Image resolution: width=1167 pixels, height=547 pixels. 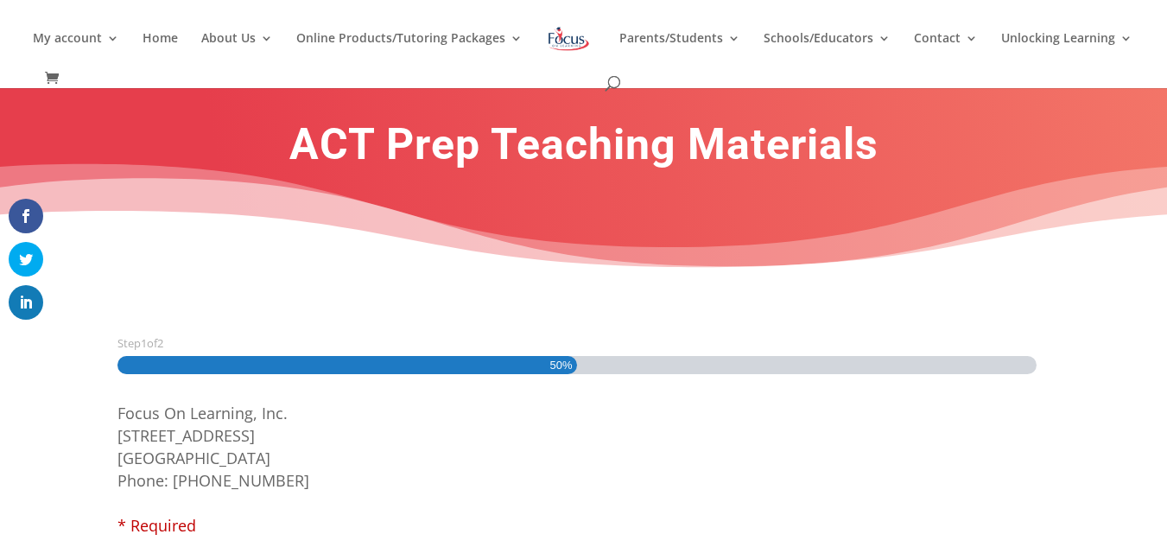 I want to click on a: Unlocking Learning, so click(x=1067, y=52).